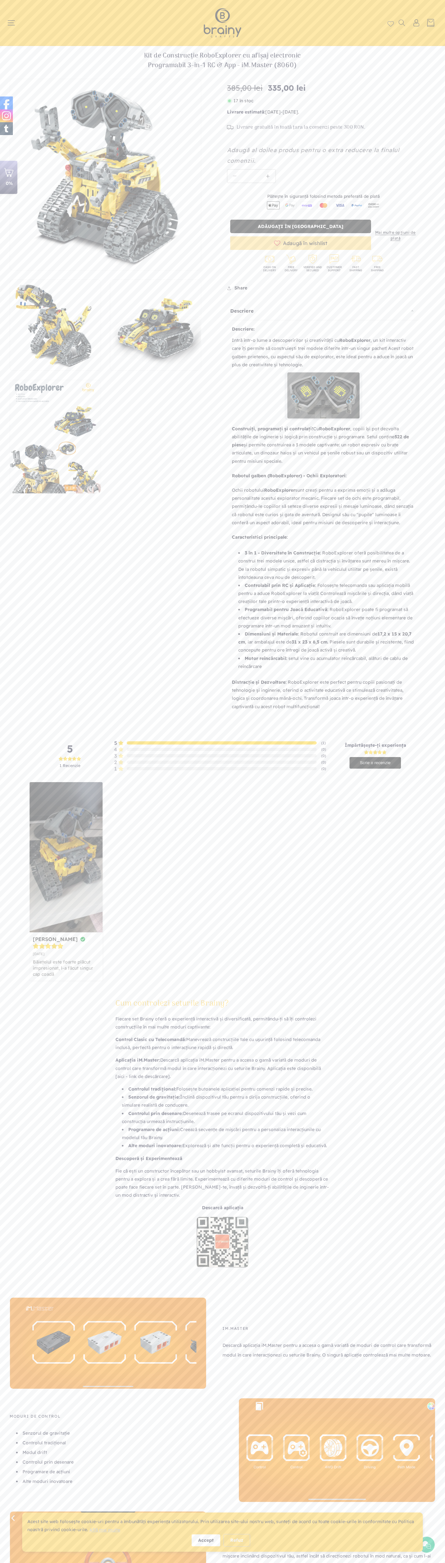 This screenshot has height=1563, width=445. What do you see at coordinates (280, 585) in the screenshot?
I see `strong: Controlabil prin RC și Aplicație` at bounding box center [280, 585].